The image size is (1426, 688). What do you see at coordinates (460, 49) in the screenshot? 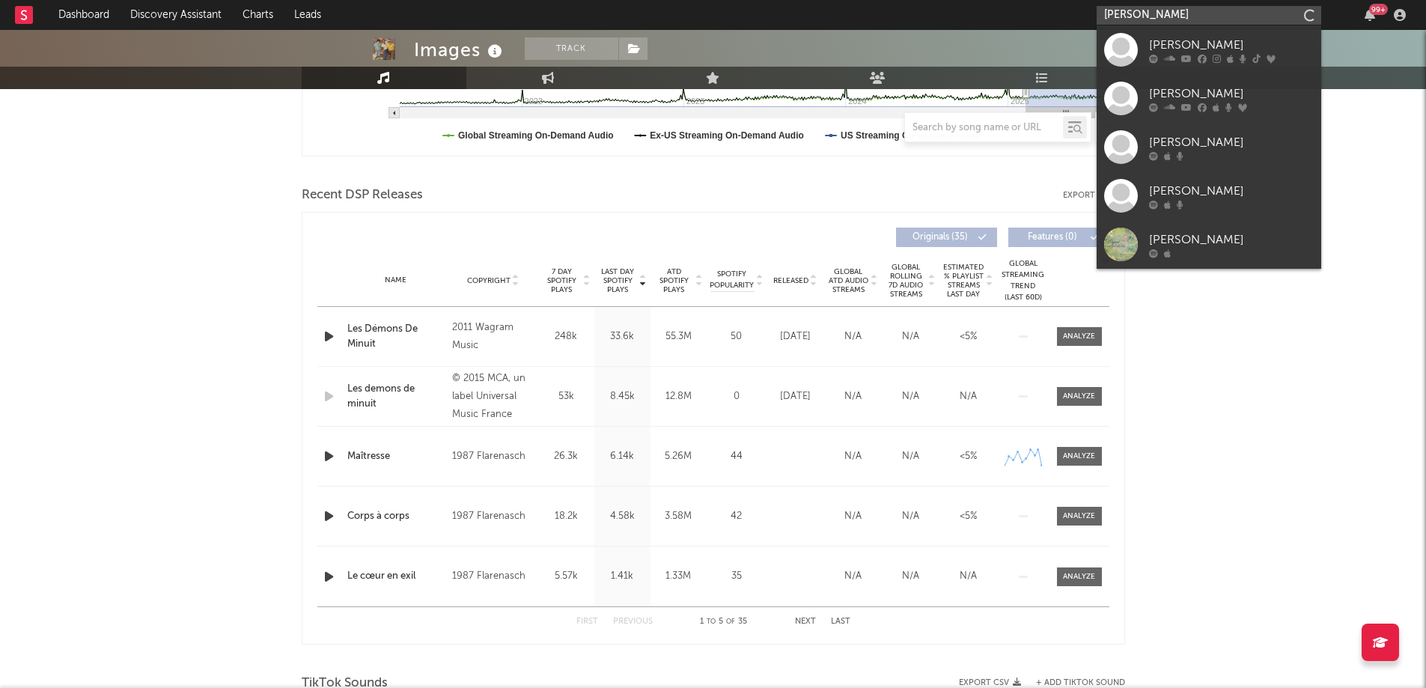
I see `div: Images` at bounding box center [460, 49].